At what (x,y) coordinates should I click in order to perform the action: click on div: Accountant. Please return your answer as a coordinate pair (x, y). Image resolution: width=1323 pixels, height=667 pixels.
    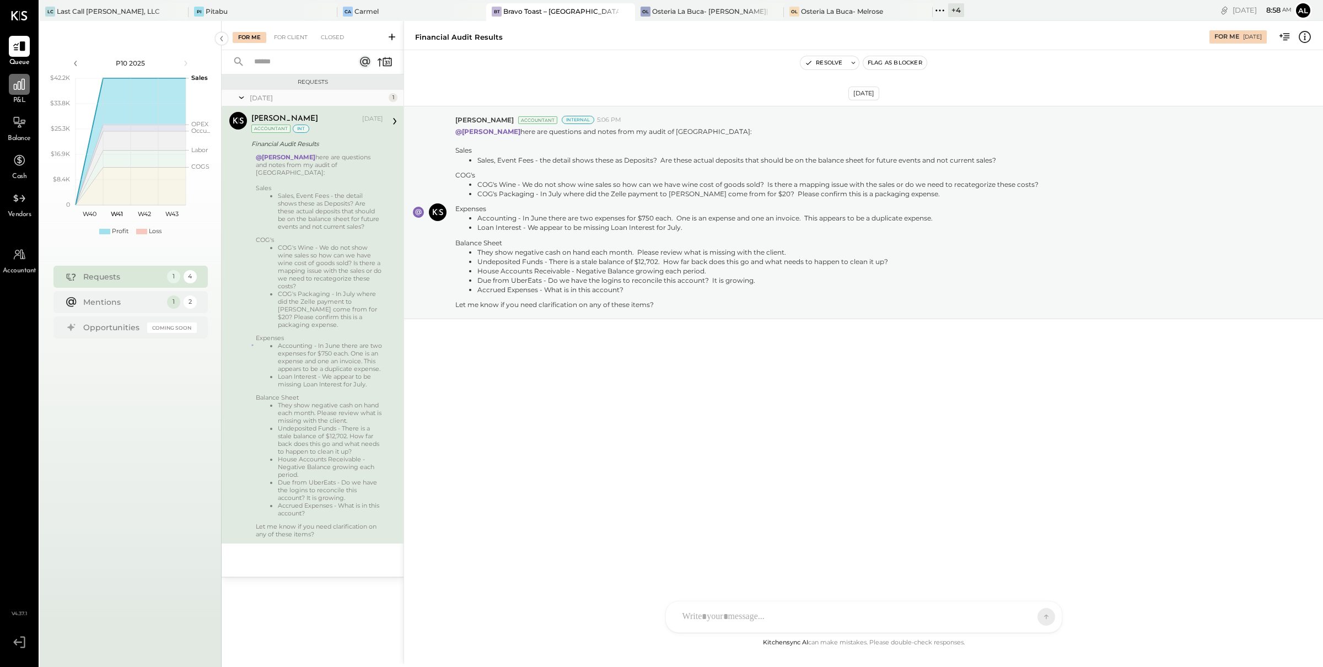
    Looking at the image, I should click on (271, 128).